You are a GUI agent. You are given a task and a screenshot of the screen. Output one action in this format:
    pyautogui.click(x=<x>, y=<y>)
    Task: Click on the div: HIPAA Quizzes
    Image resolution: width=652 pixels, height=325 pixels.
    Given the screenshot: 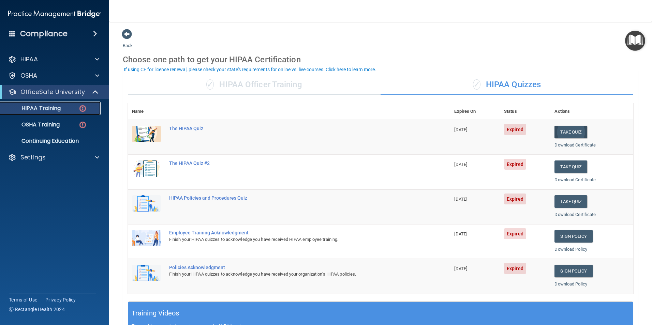 What is the action you would take?
    pyautogui.click(x=507, y=85)
    